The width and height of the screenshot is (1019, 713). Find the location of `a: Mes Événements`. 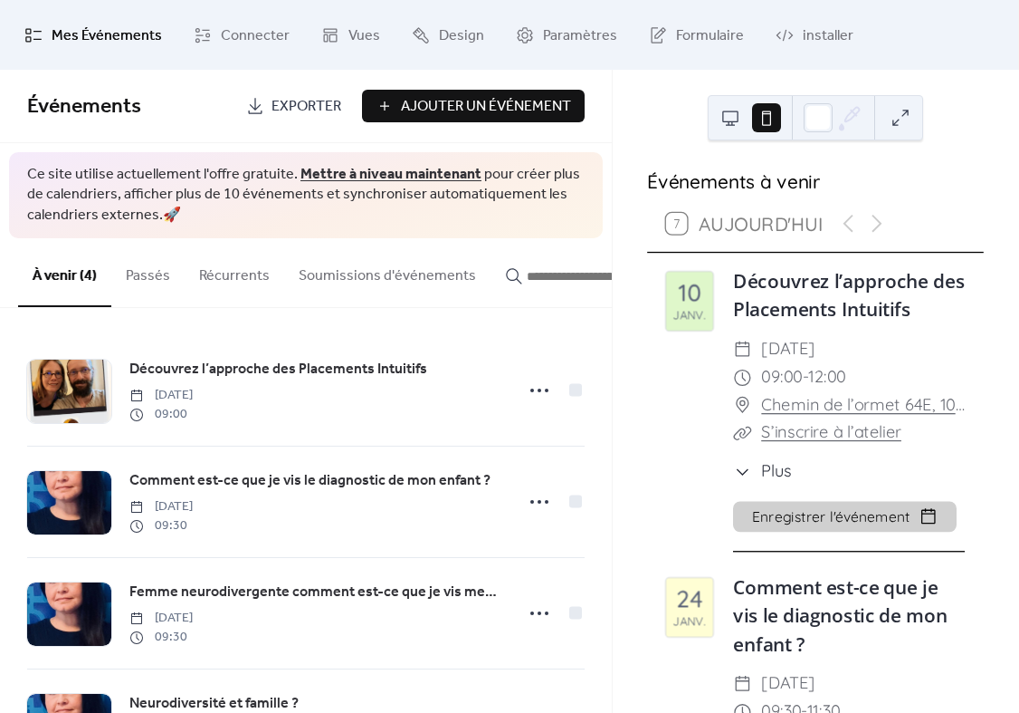

a: Mes Événements is located at coordinates (93, 34).